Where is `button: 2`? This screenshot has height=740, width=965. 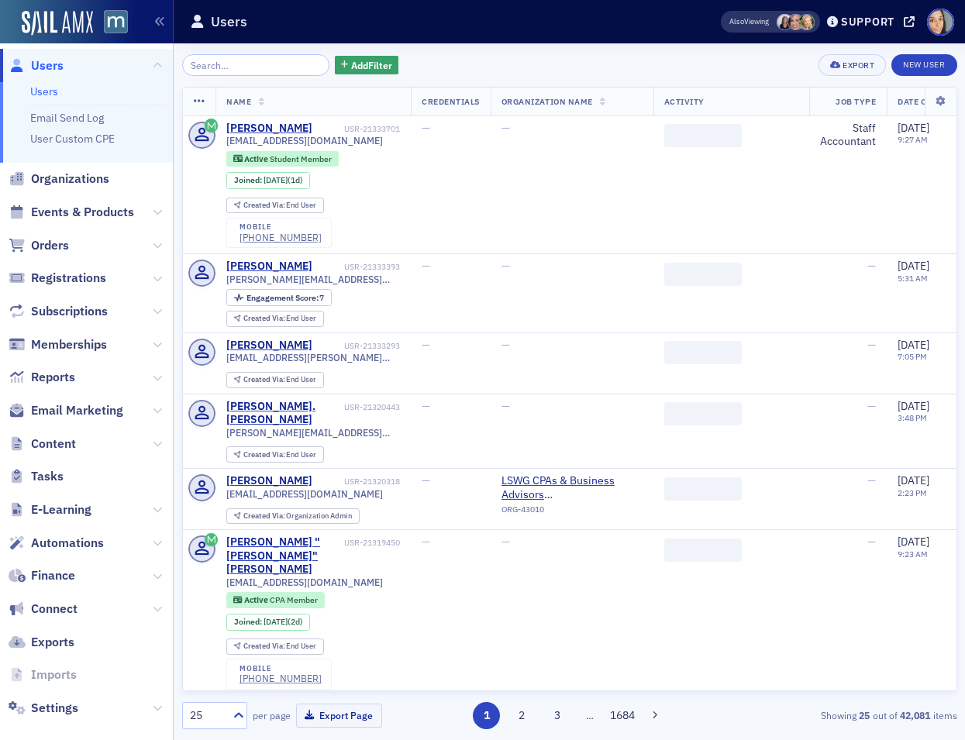
button: 2 is located at coordinates (521, 715).